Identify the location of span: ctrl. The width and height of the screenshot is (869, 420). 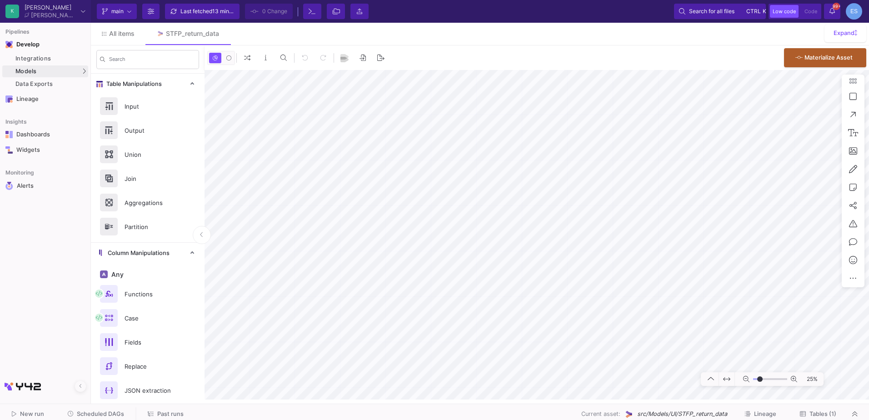
(754, 11).